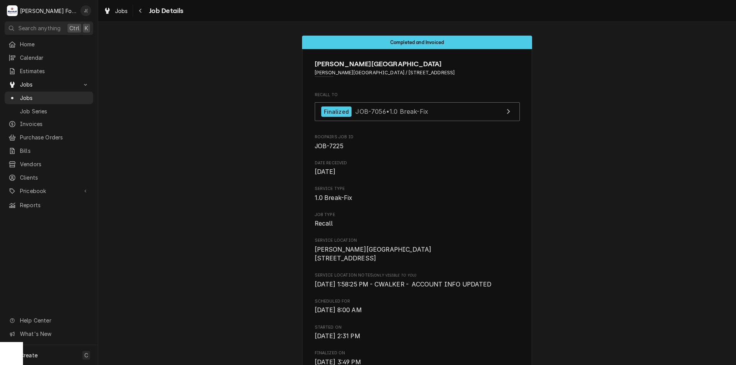  Describe the element at coordinates (417, 220) in the screenshot. I see `div: Job Type` at that location.